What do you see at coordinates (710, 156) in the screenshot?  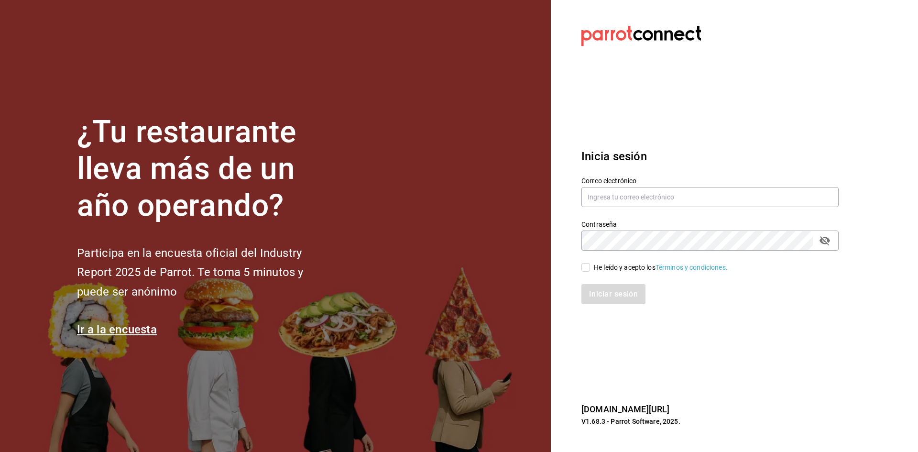 I see `h3: Inicia sesión` at bounding box center [710, 156].